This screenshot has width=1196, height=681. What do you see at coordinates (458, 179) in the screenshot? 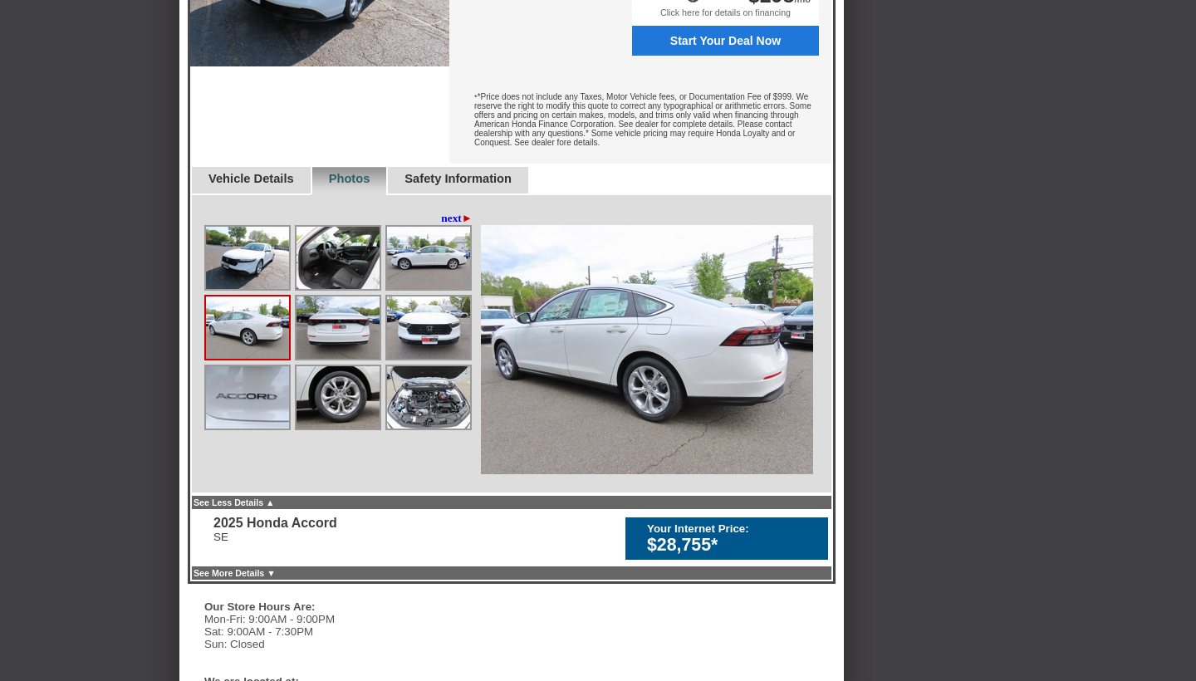
I see `a: Safety Information` at bounding box center [458, 179].